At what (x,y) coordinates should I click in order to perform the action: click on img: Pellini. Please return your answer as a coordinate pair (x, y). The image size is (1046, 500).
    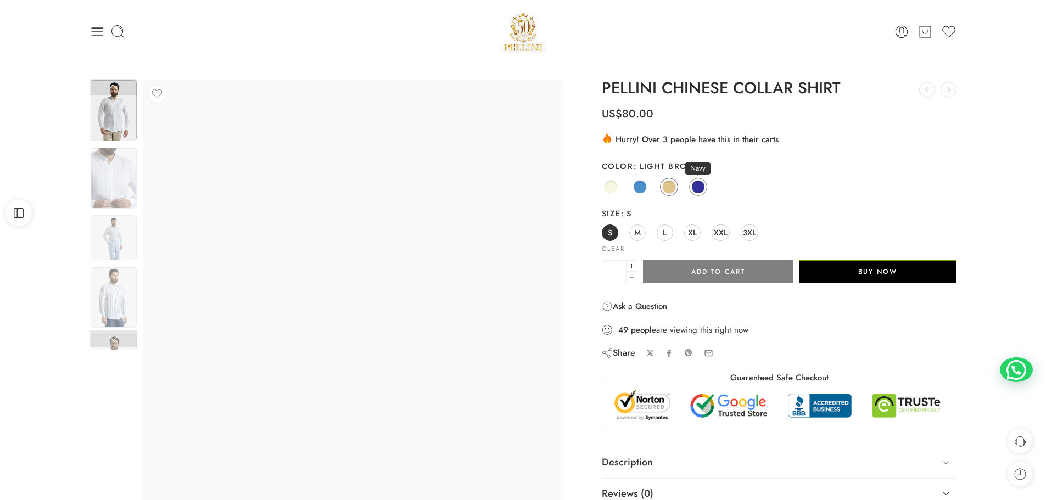
    Looking at the image, I should click on (523, 31).